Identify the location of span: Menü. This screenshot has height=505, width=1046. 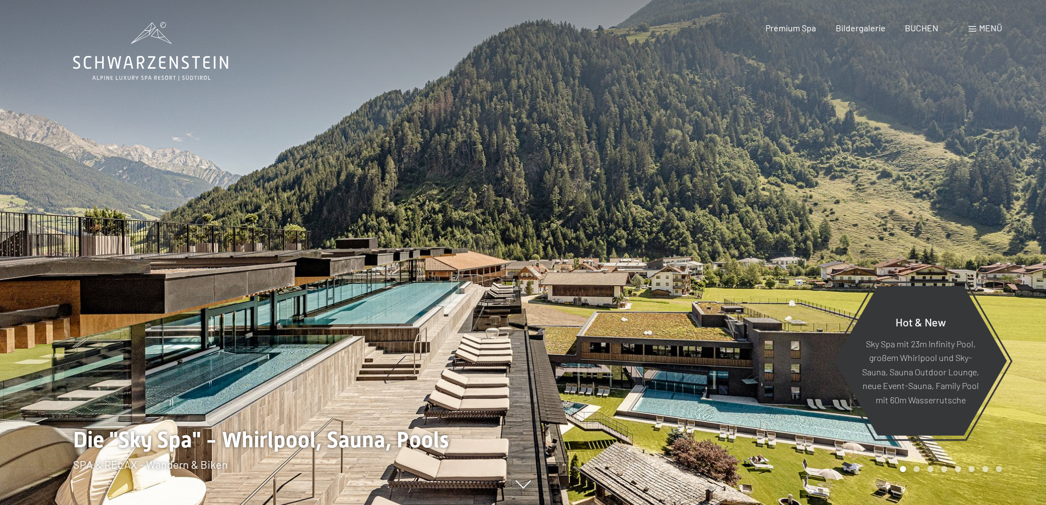
(991, 27).